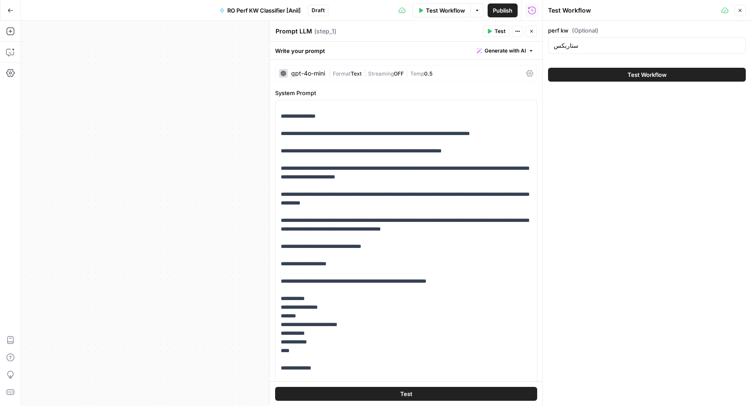 This screenshot has width=751, height=406. I want to click on span: OFF, so click(399, 73).